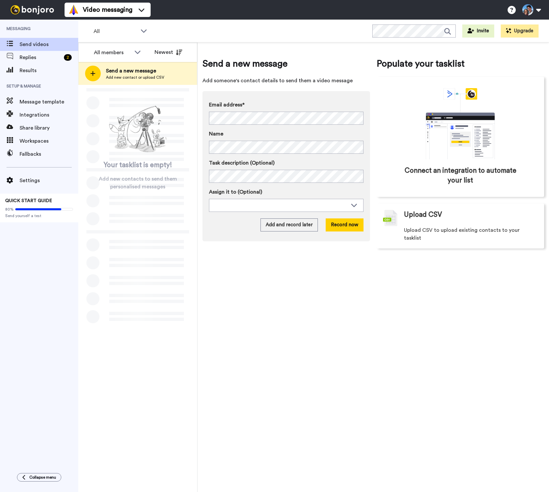  I want to click on span: Integrations, so click(49, 115).